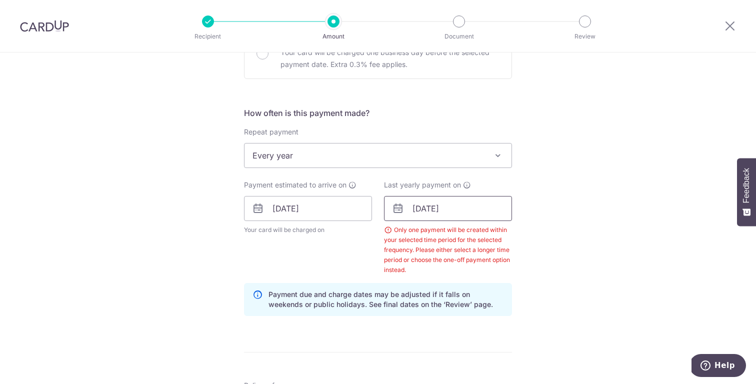 This screenshot has height=384, width=756. I want to click on div: Only one payment will be created within your selected time period for the selected frequency. Ple..., so click(448, 250).